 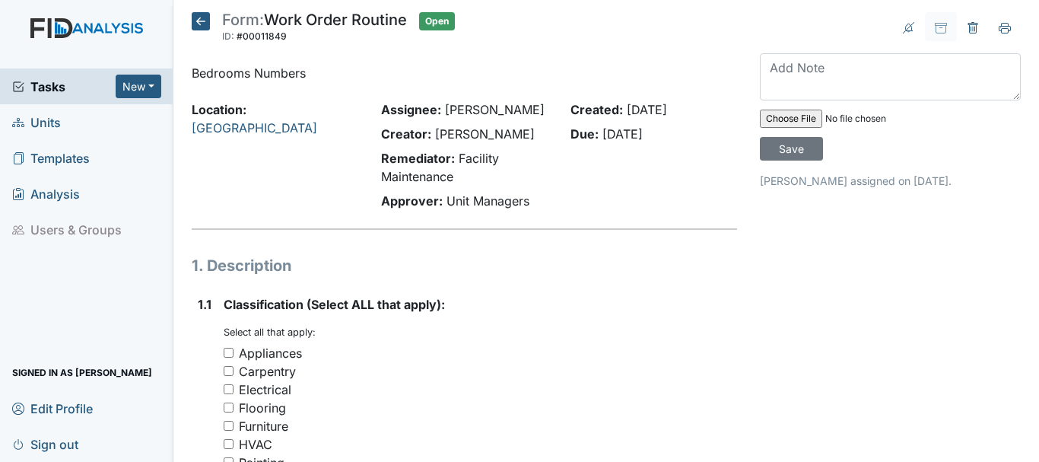 What do you see at coordinates (263, 426) in the screenshot?
I see `div: Furniture` at bounding box center [263, 426].